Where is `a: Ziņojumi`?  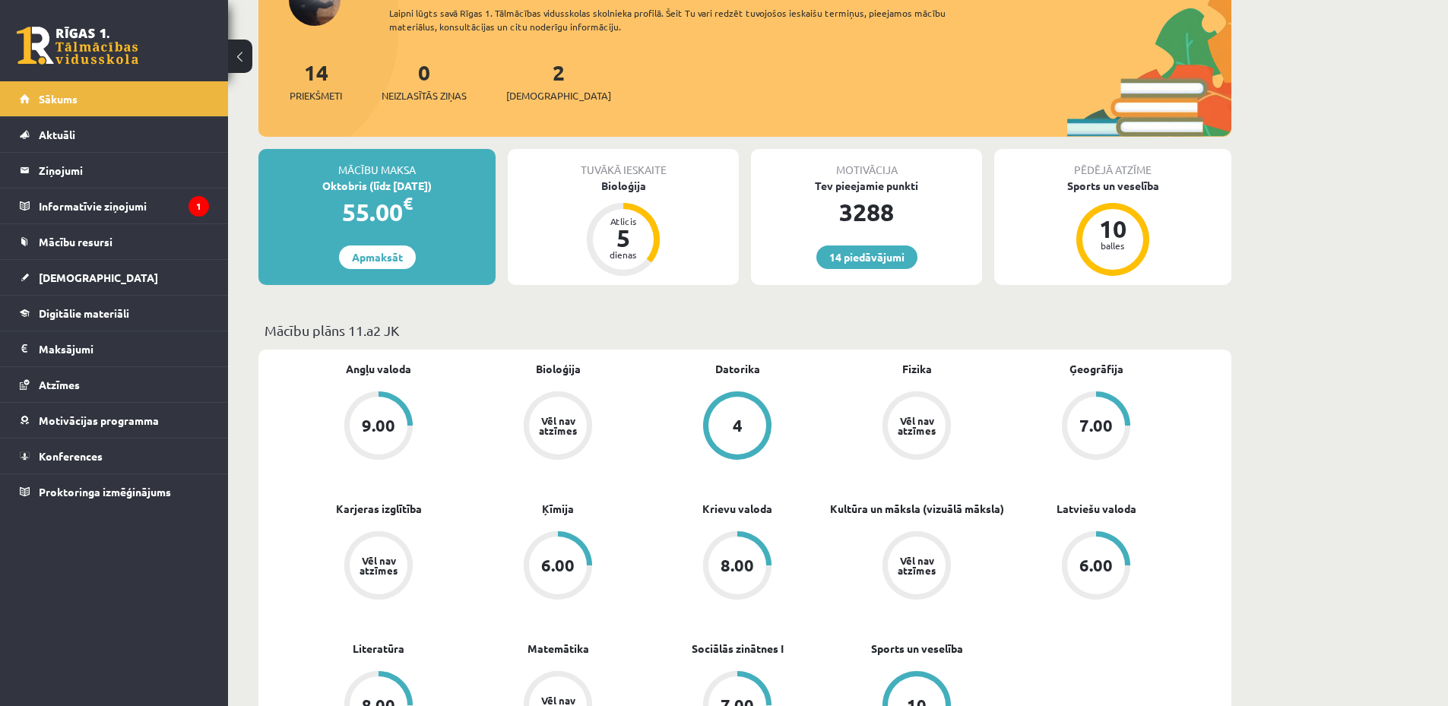
a: Ziņojumi is located at coordinates (114, 170).